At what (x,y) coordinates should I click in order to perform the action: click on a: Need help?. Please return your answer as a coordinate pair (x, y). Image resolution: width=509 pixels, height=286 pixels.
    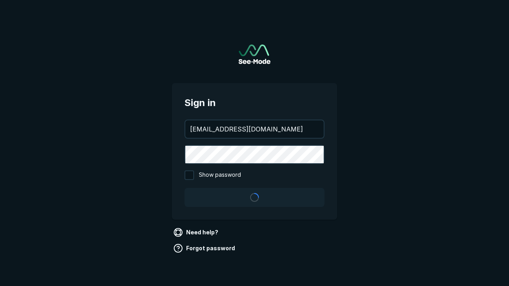
    Looking at the image, I should click on (196, 232).